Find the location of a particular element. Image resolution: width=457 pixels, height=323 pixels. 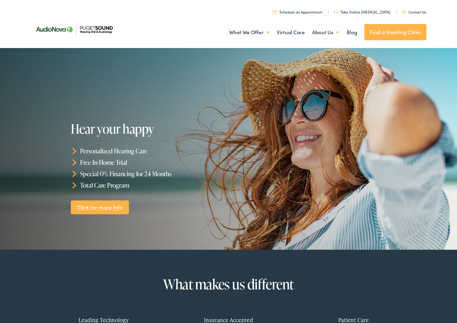

a: Find a Hearing Clinic is located at coordinates (395, 32).